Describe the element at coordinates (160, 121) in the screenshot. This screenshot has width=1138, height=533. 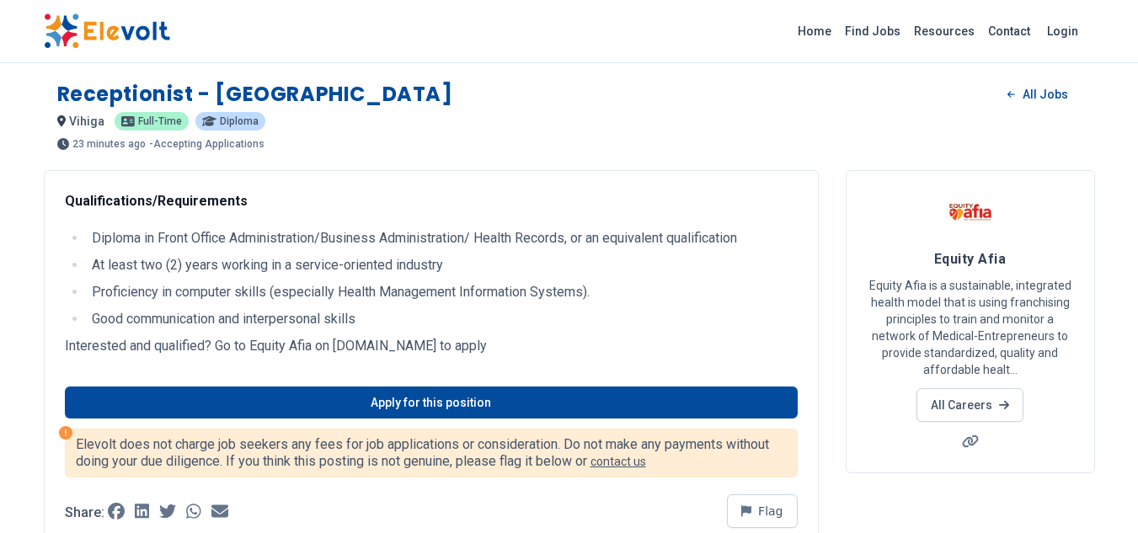
I see `span: Full-time` at that location.